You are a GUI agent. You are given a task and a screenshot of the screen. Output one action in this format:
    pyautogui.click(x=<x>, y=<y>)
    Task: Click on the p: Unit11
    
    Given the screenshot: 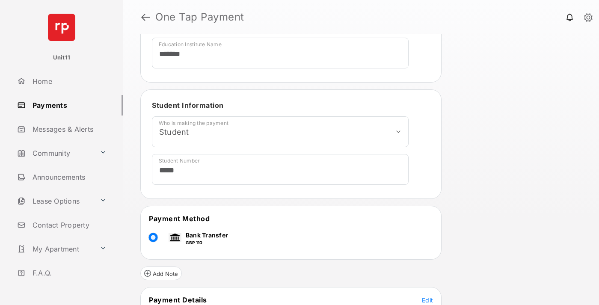 What is the action you would take?
    pyautogui.click(x=62, y=58)
    